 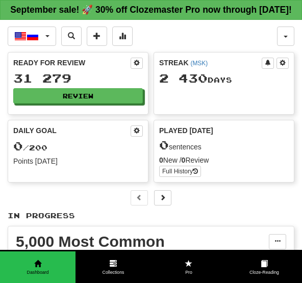 I want to click on button: Add sentence to collection, so click(x=97, y=36).